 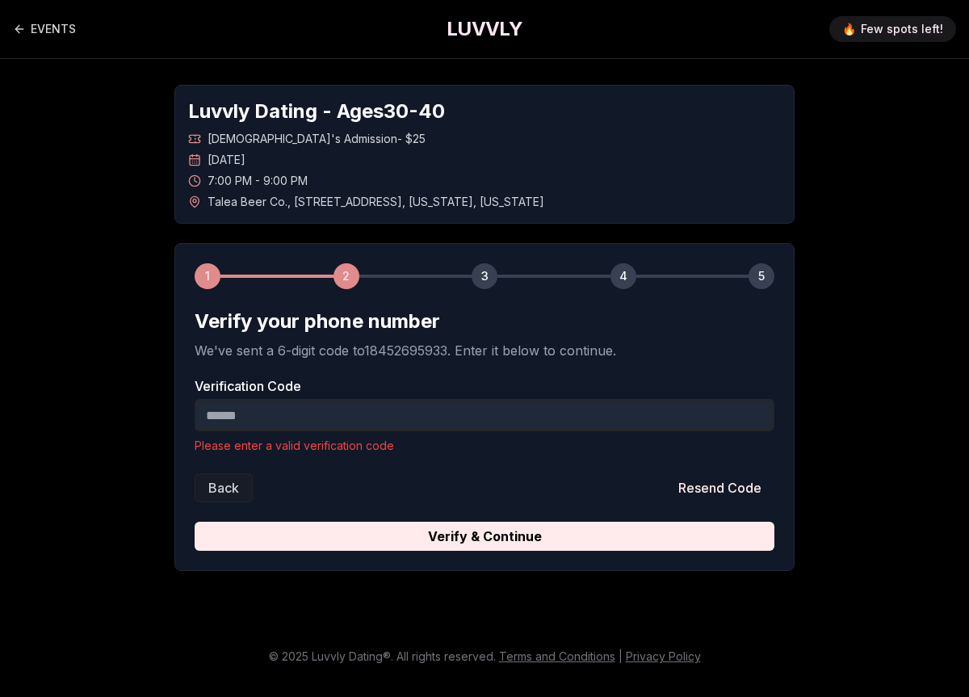 I want to click on h2: Verify your phone number, so click(x=485, y=322).